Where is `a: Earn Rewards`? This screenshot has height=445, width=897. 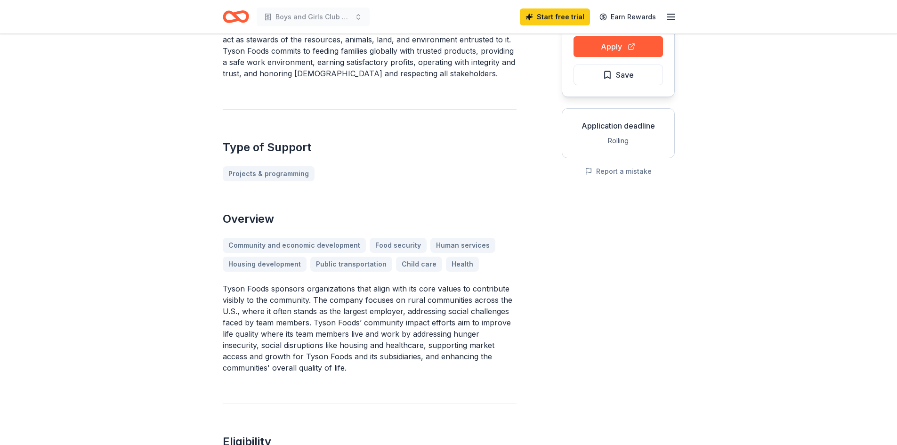 a: Earn Rewards is located at coordinates (627, 17).